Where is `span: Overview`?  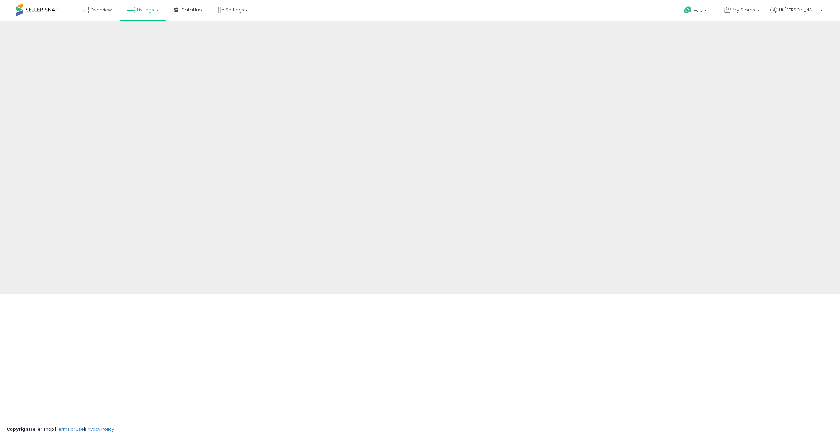
span: Overview is located at coordinates (101, 10).